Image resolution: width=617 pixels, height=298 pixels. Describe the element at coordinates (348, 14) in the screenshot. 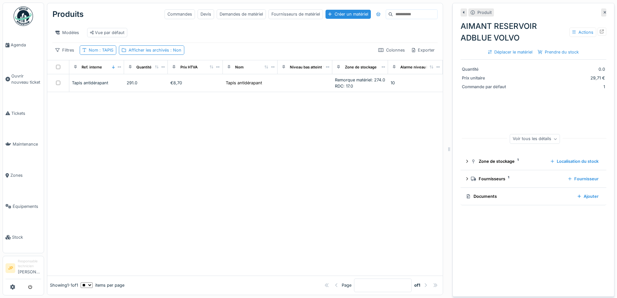

I see `div: Créer un matériel` at that location.